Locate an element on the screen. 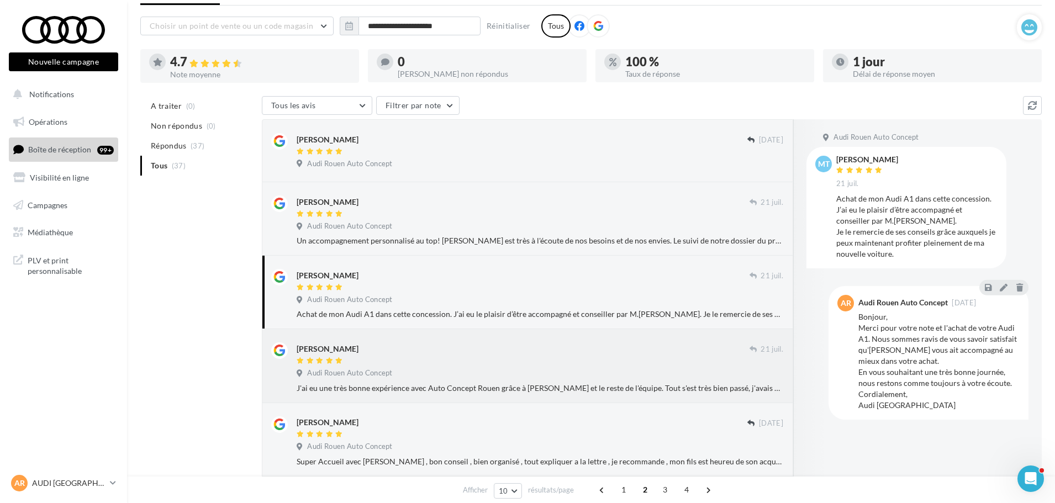 Image resolution: width=1055 pixels, height=503 pixels. button: 10 is located at coordinates (508, 491).